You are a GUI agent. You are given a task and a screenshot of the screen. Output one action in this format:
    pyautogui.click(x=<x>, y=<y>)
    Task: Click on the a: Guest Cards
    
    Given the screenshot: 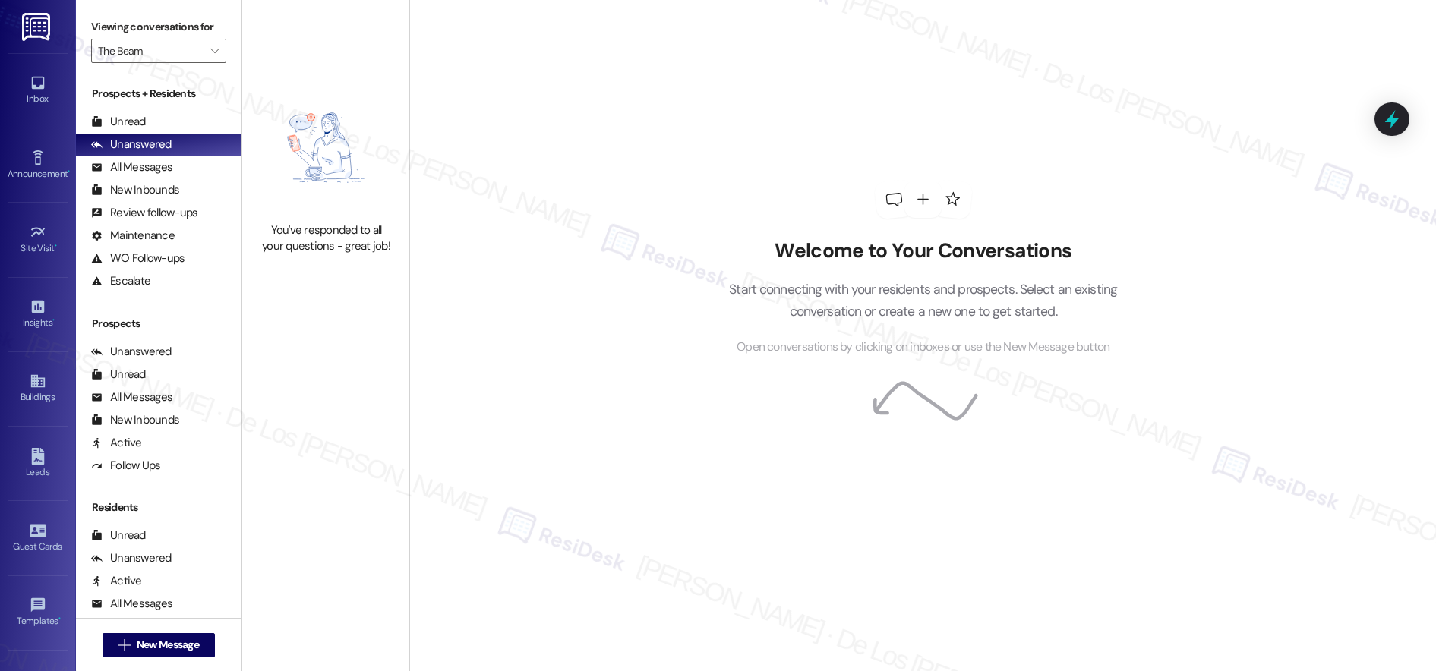 What is the action you would take?
    pyautogui.click(x=38, y=538)
    